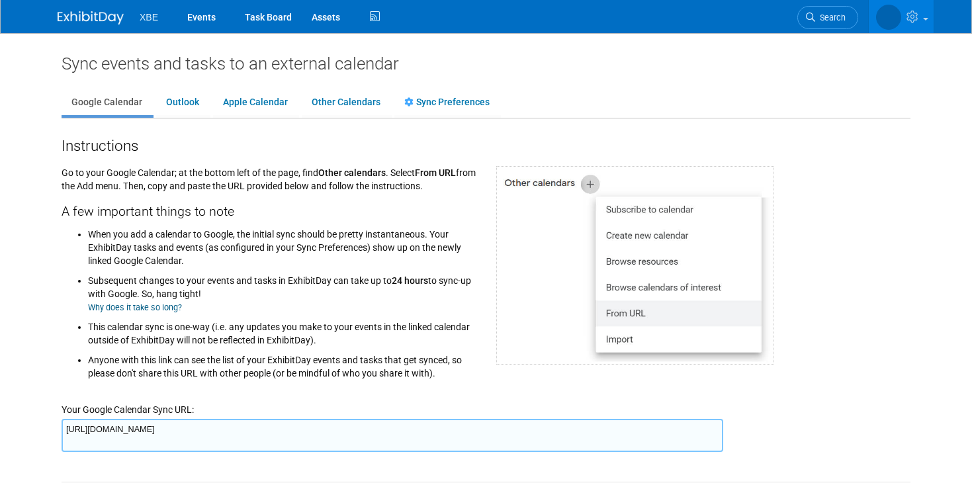  I want to click on li: Anyone with this link can see the list of your ExhibitDay events and tasks that get synced, so pl..., so click(282, 363).